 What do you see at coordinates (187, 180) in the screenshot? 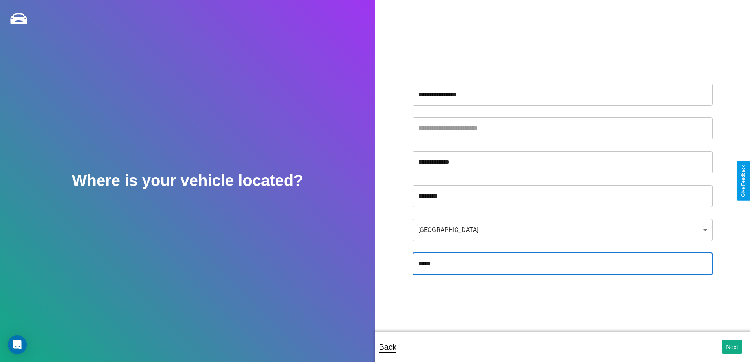
I see `h2: Where is your vehicle located?` at bounding box center [187, 180].